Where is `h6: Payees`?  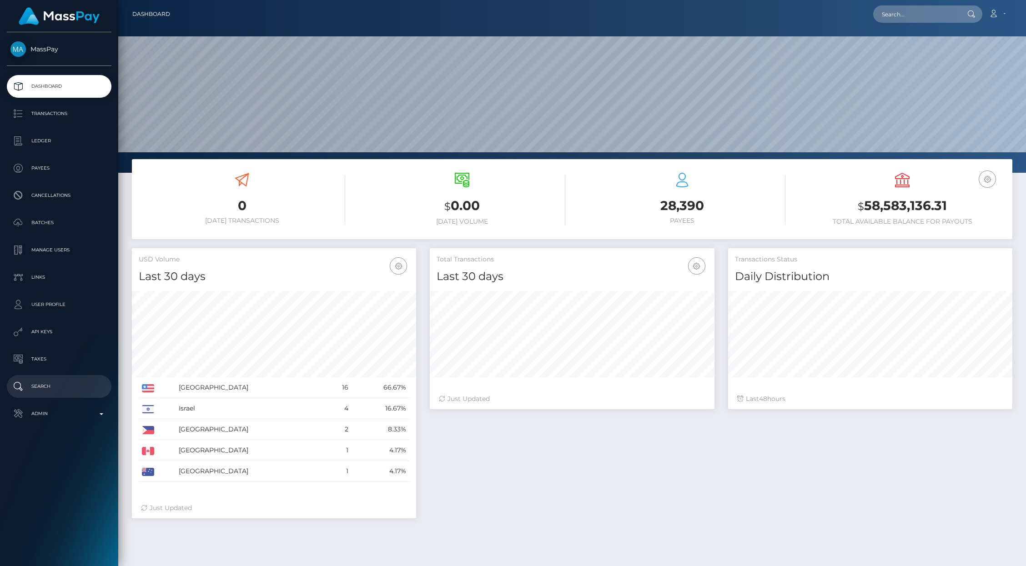
h6: Payees is located at coordinates (682, 220).